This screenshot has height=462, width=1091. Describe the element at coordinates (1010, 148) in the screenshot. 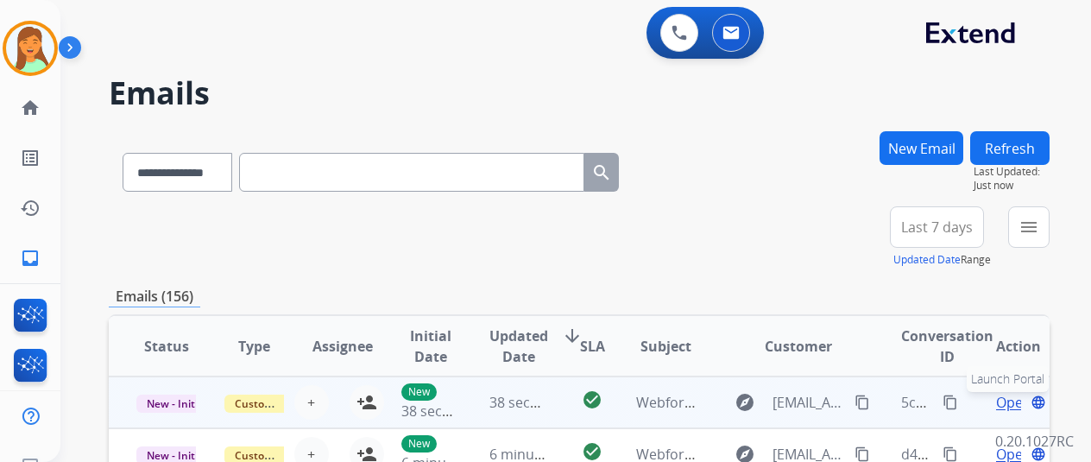

I see `button: Refresh` at that location.